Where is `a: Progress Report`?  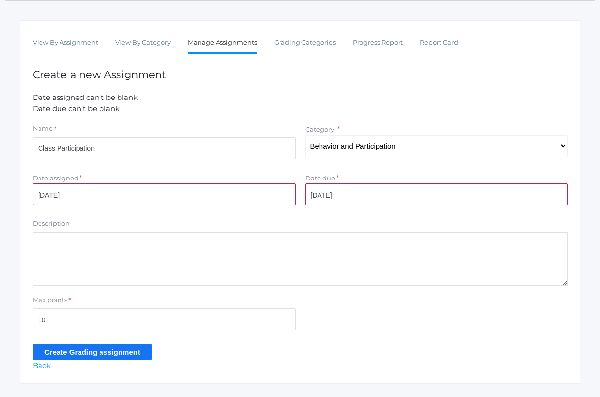 a: Progress Report is located at coordinates (378, 43).